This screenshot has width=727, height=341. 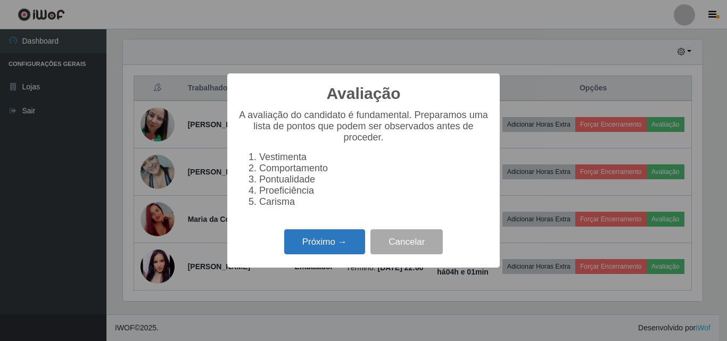 What do you see at coordinates (374, 191) in the screenshot?
I see `li: Proeficiência` at bounding box center [374, 191].